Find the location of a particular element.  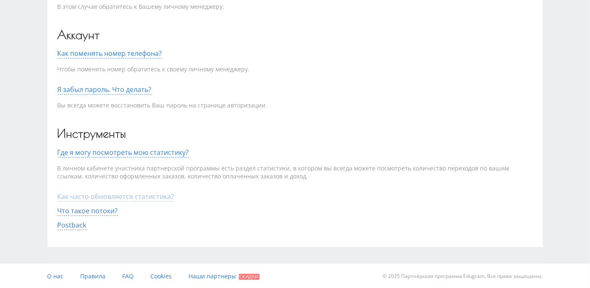

button: Что такое потоки? is located at coordinates (88, 211).